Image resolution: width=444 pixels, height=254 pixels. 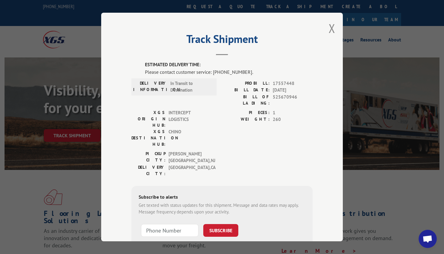 I want to click on label: BILL OF LADING:, so click(x=246, y=100).